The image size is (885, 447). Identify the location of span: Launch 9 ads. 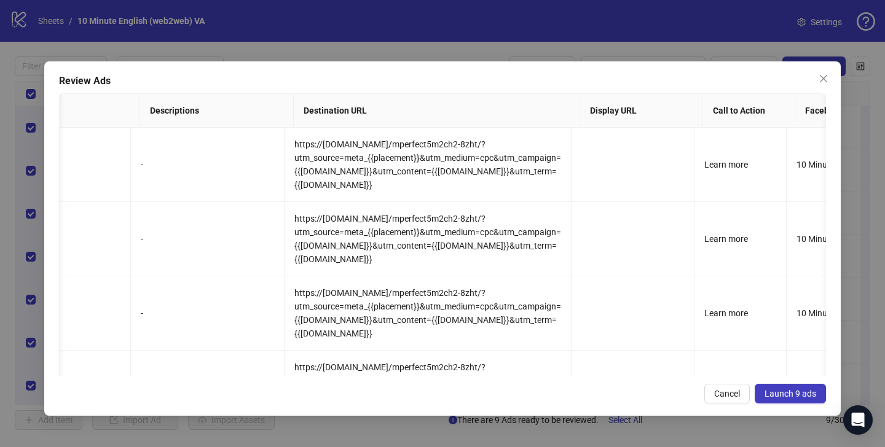
(790, 394).